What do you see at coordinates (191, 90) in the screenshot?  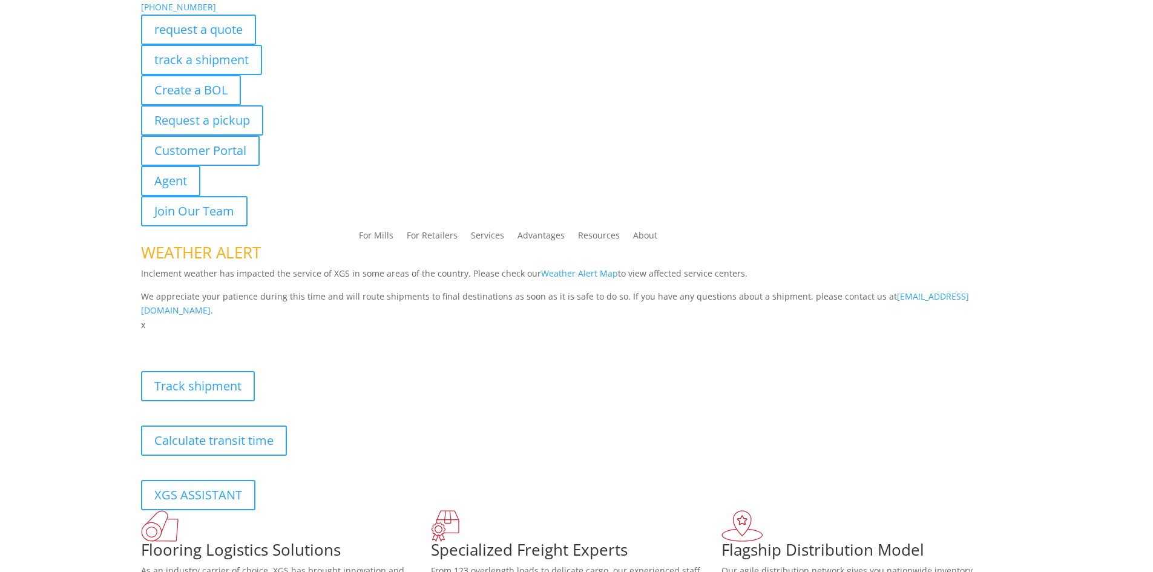 I see `a: Create a BOL` at bounding box center [191, 90].